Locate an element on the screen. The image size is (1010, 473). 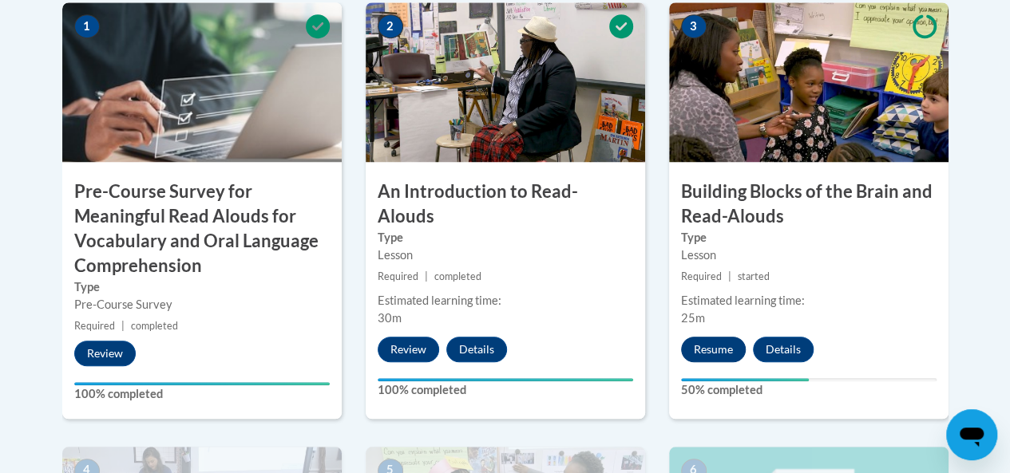
span: 1 is located at coordinates (87, 26).